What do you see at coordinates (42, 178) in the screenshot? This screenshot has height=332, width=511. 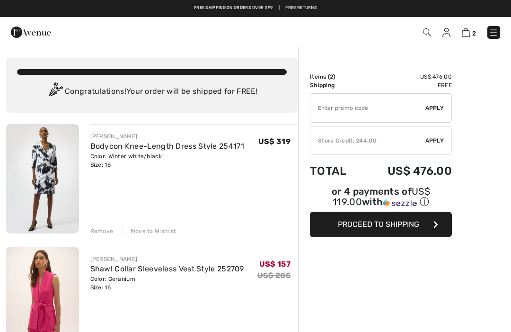 I see `img: Bodycon Knee-Length Dress Style 254171` at bounding box center [42, 178].